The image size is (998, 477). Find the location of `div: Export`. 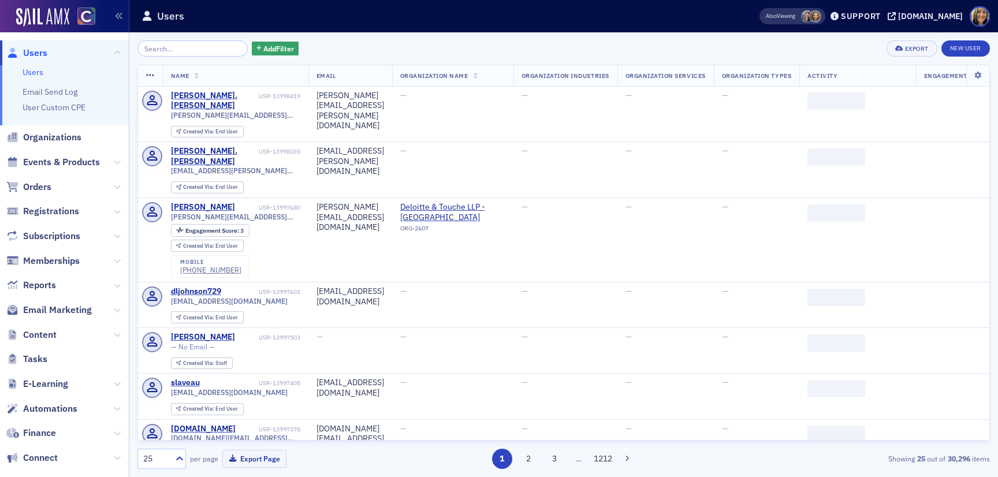

div: Export is located at coordinates (916, 48).